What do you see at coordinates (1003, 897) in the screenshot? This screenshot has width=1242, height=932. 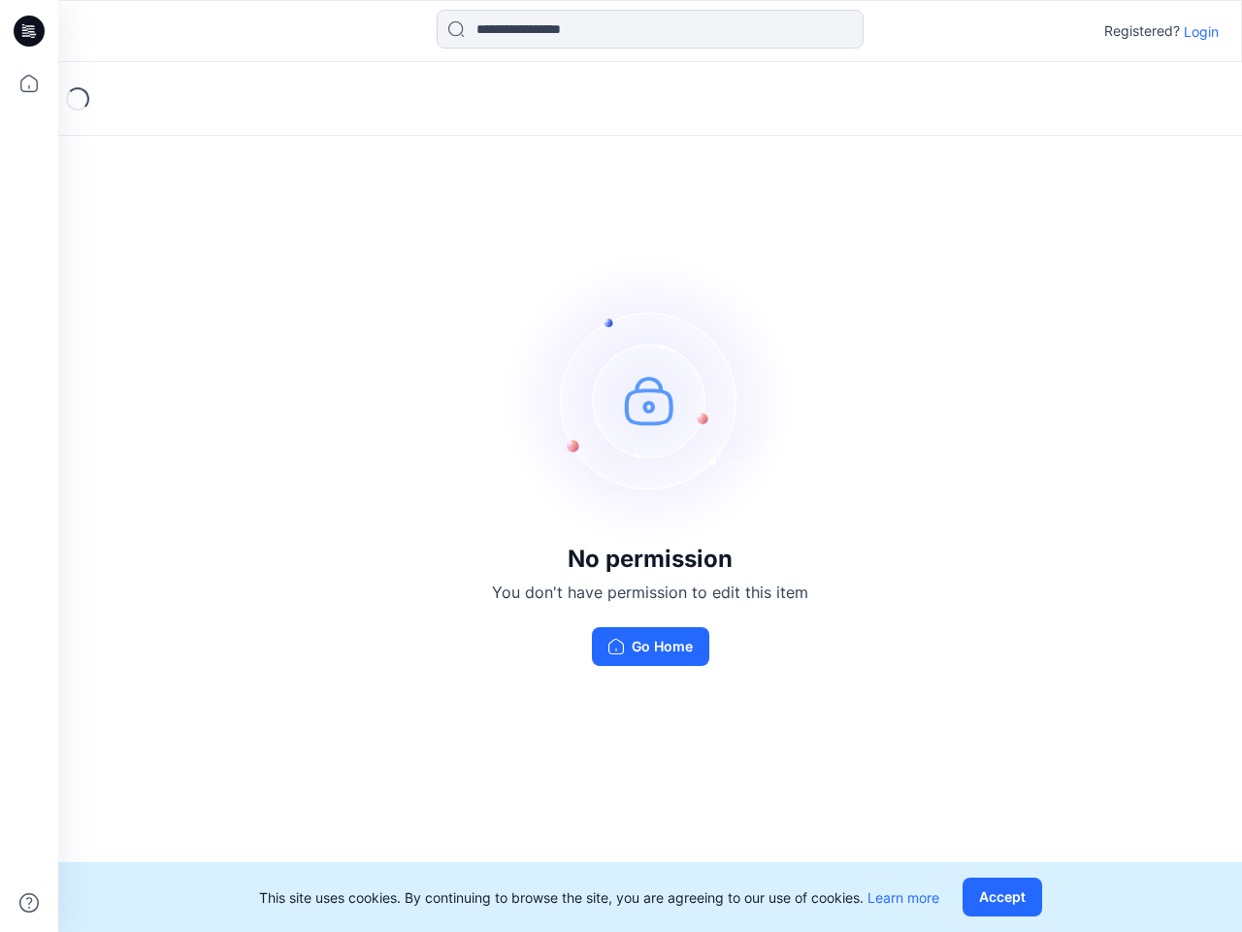 I see `button: Accept` at bounding box center [1003, 897].